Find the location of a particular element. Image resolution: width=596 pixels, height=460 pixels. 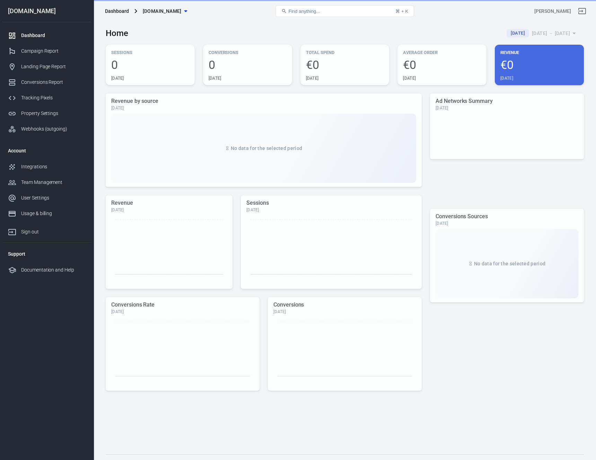

div: Documentation and Help is located at coordinates (53, 270).